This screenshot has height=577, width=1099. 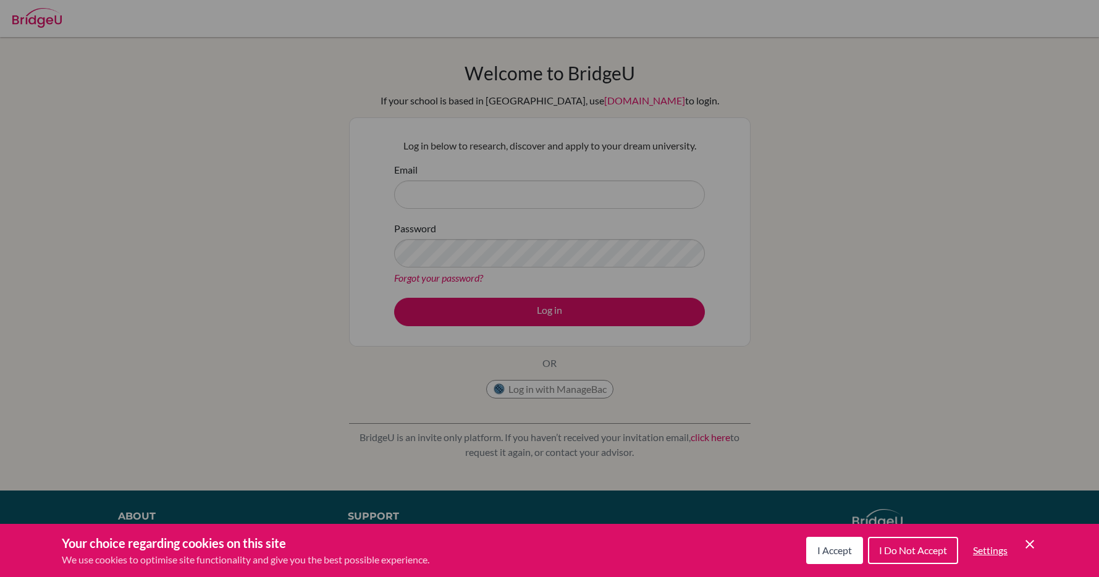 What do you see at coordinates (834, 550) in the screenshot?
I see `button: I Accept` at bounding box center [834, 550].